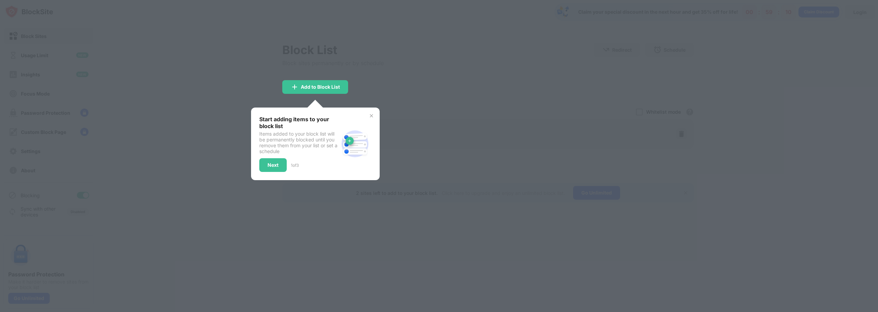 The width and height of the screenshot is (878, 312). I want to click on div: Add to Block List, so click(320, 87).